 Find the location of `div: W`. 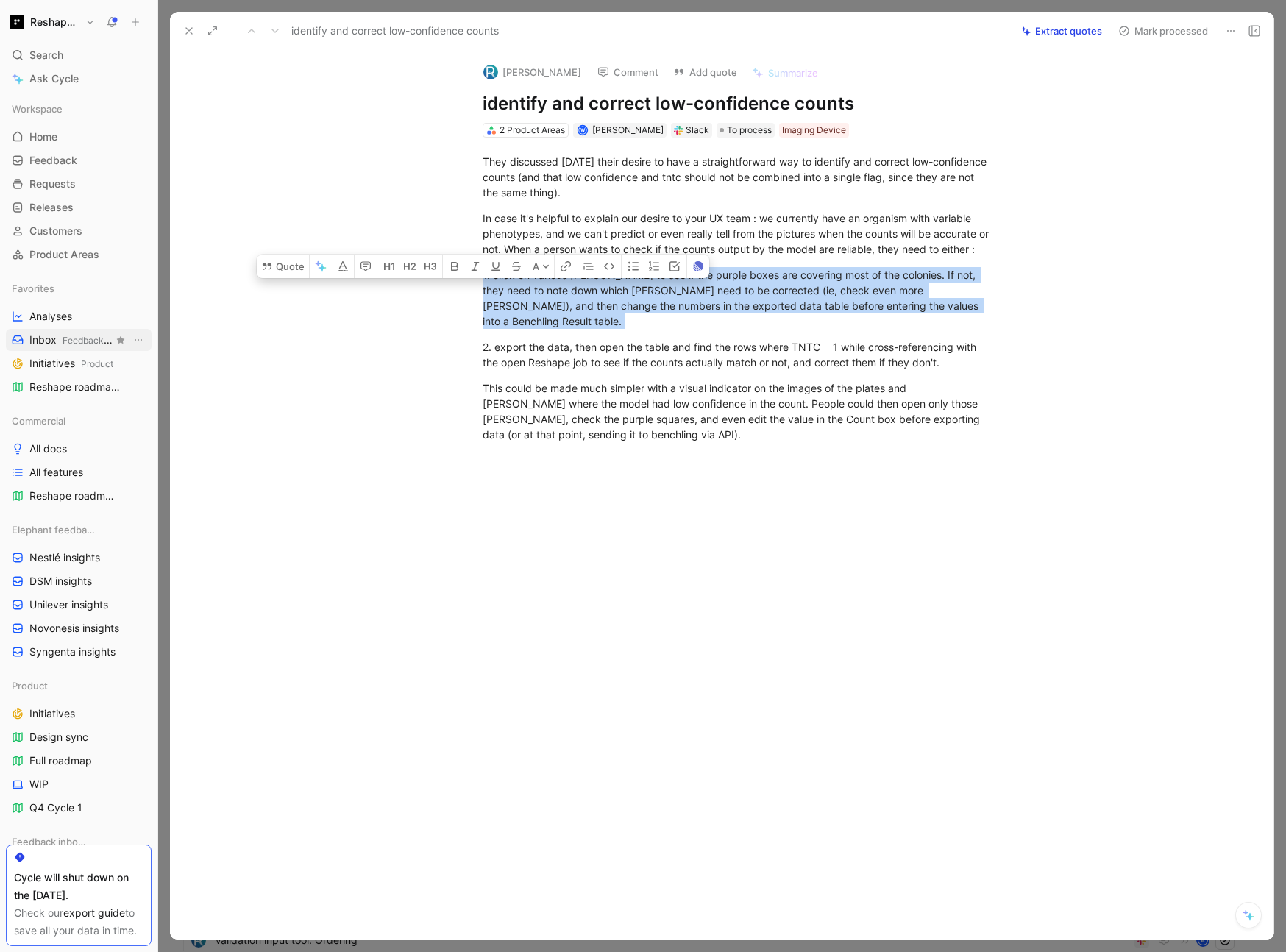

div: W is located at coordinates (582, 130).